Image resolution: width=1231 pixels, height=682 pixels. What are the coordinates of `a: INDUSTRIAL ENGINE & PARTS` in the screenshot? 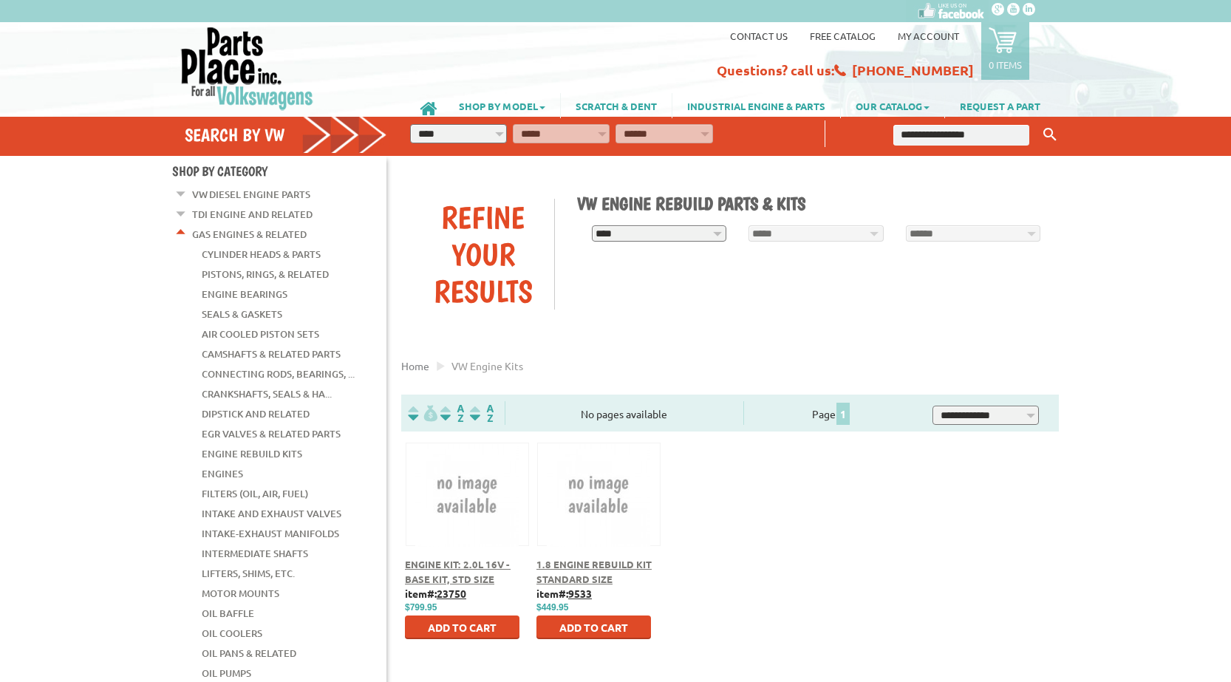 It's located at (756, 106).